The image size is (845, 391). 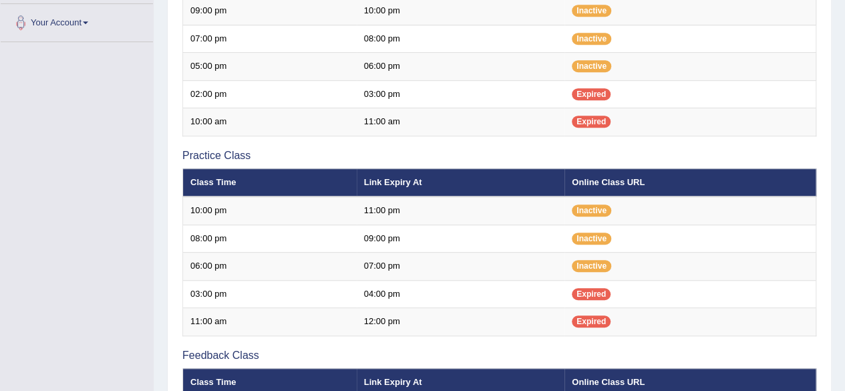 What do you see at coordinates (499, 156) in the screenshot?
I see `h3: Practice Class` at bounding box center [499, 156].